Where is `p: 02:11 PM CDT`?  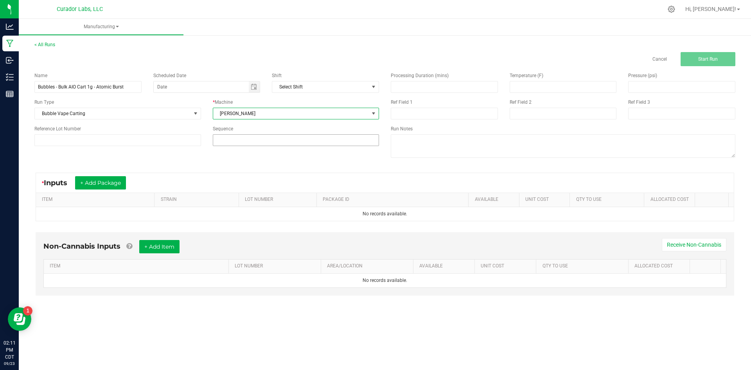 p: 02:11 PM CDT is located at coordinates (9, 350).